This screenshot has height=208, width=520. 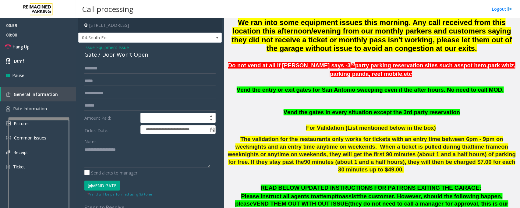 What do you see at coordinates (90, 47) in the screenshot?
I see `span: Issue` at bounding box center [90, 47].